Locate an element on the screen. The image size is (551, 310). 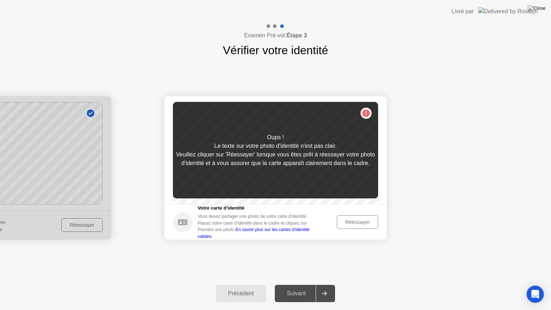
h1: Vérifier votre identité is located at coordinates (275, 50).